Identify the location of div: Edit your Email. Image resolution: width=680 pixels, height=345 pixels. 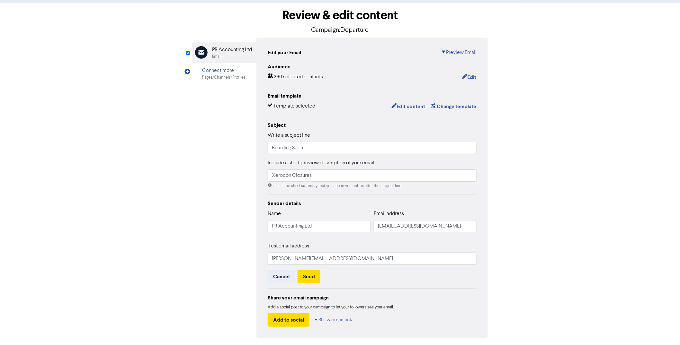
(284, 53).